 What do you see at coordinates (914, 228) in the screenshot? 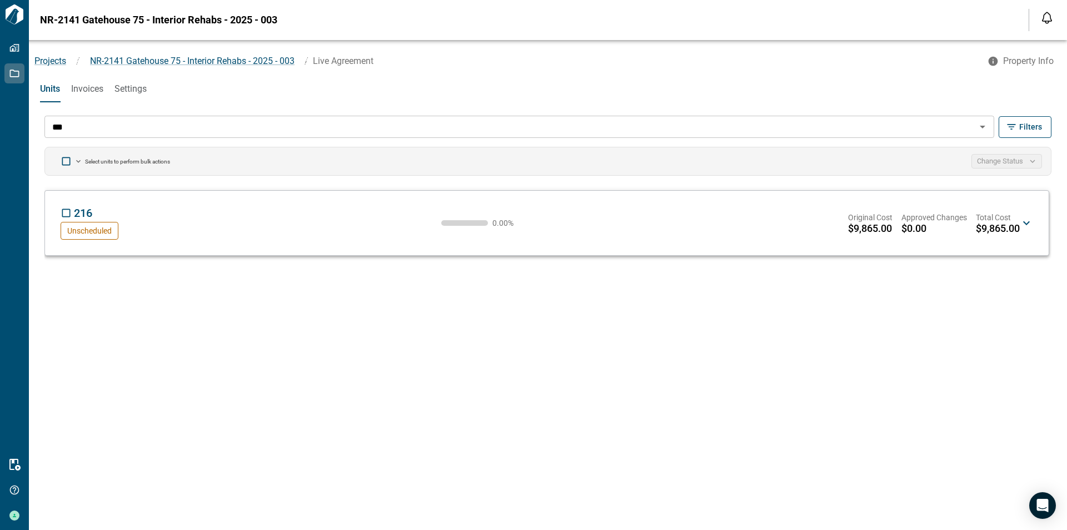
I see `span: $0.00` at bounding box center [914, 228].